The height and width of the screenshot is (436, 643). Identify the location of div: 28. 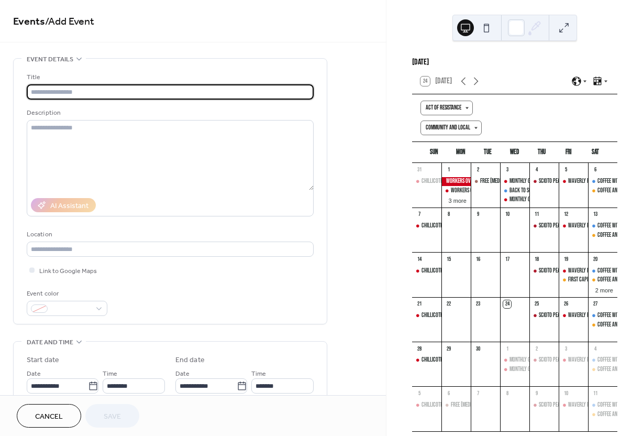
(419, 348).